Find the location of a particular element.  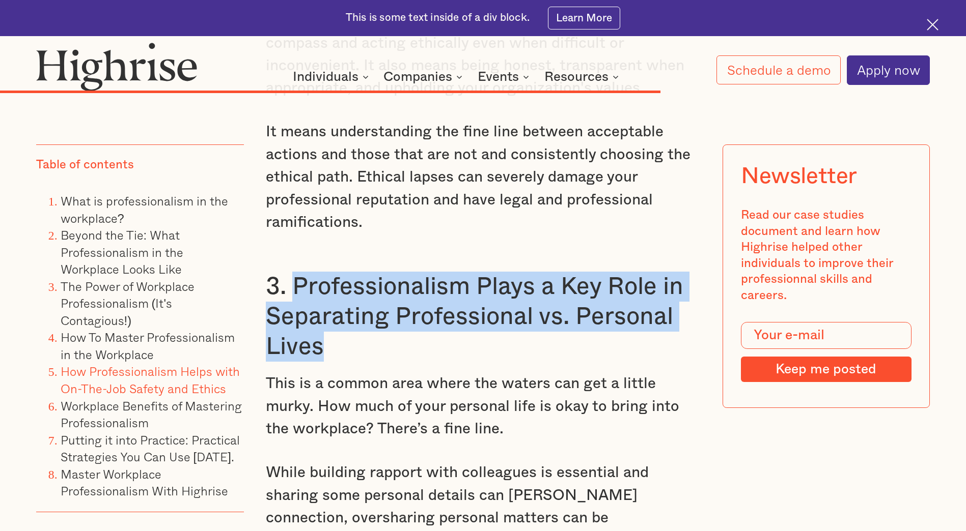

img: Cross icon is located at coordinates (932, 24).